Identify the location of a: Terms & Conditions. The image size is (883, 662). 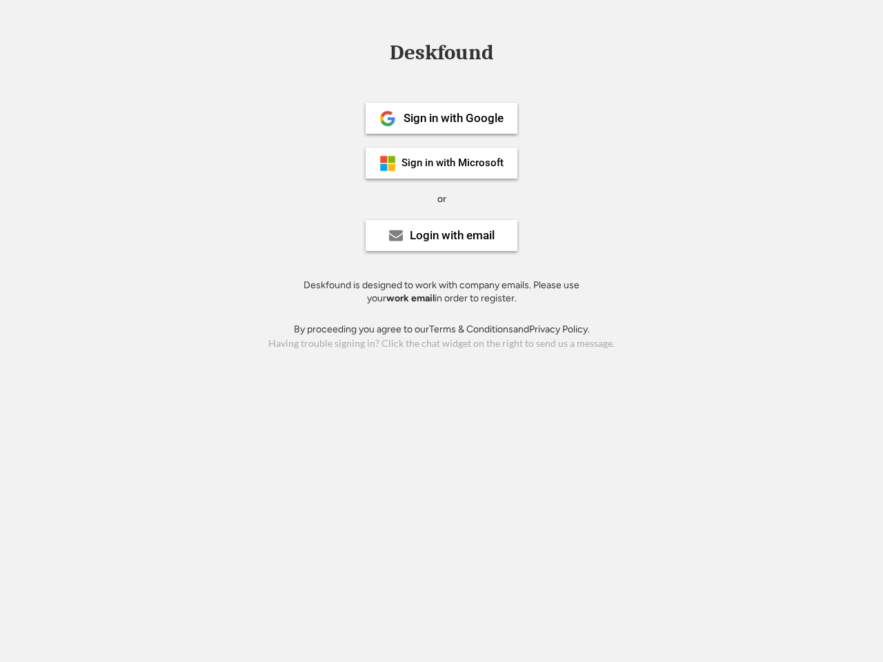
(471, 329).